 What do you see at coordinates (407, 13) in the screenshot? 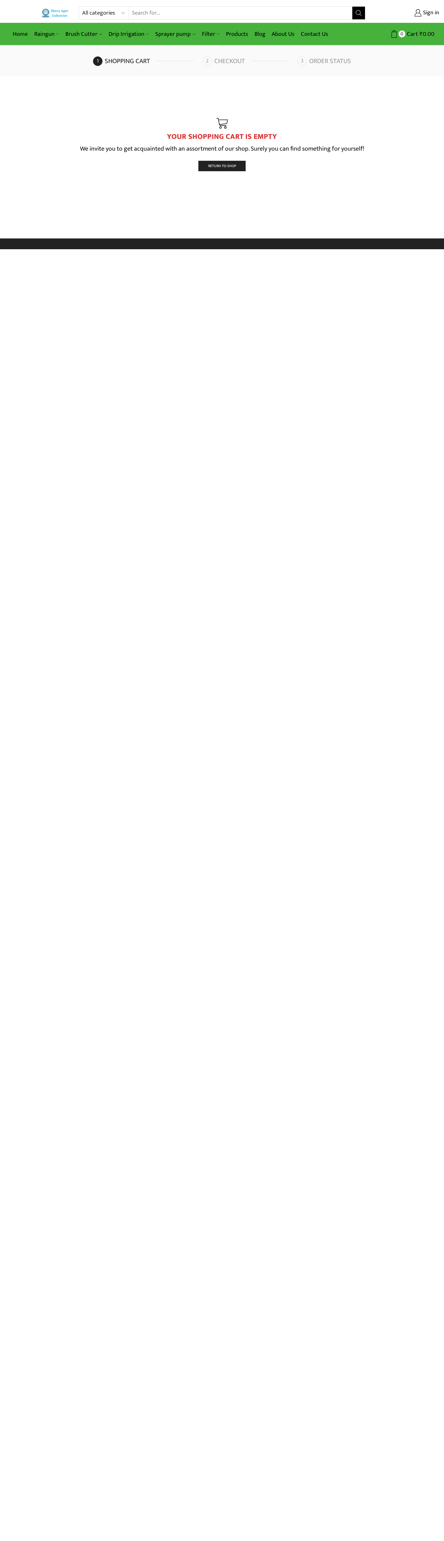
I see `a: Sign in` at bounding box center [407, 13].